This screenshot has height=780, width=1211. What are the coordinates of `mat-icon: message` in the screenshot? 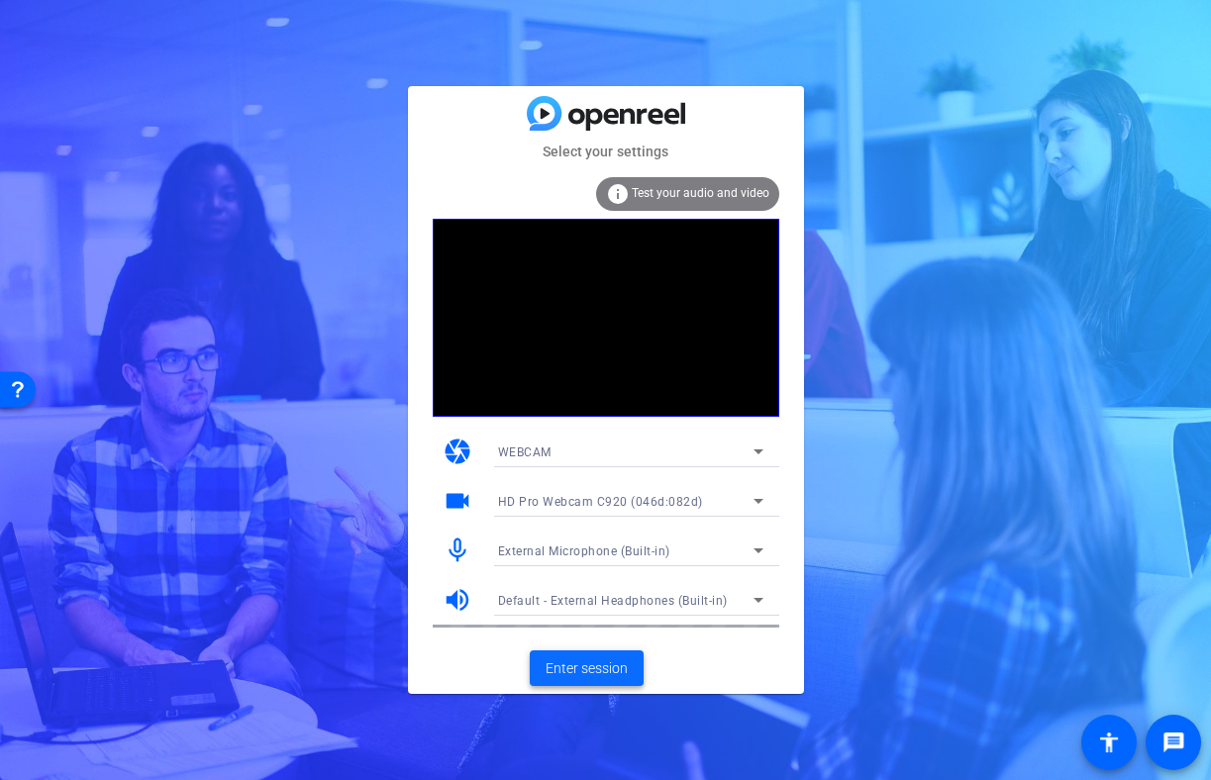 It's located at (1174, 743).